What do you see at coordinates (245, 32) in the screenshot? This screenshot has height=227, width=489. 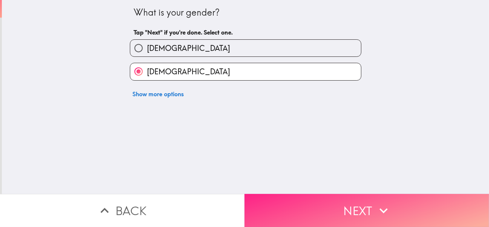 I see `h6: Tap "Next" if you're done. Select one.` at bounding box center [245, 32].